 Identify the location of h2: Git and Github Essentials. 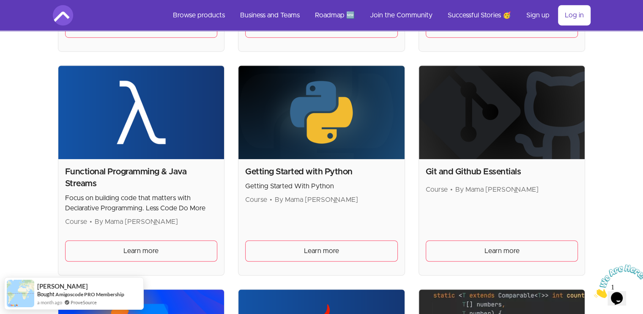
(502, 172).